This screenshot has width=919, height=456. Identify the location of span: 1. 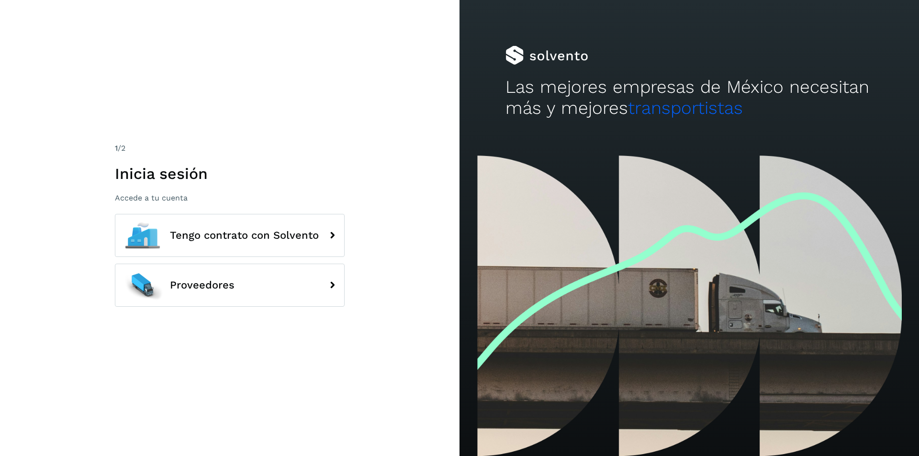
(116, 148).